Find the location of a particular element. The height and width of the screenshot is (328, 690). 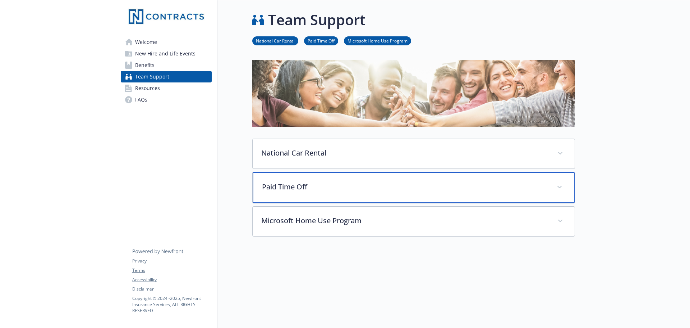

p: Paid Time Off is located at coordinates (405, 187).